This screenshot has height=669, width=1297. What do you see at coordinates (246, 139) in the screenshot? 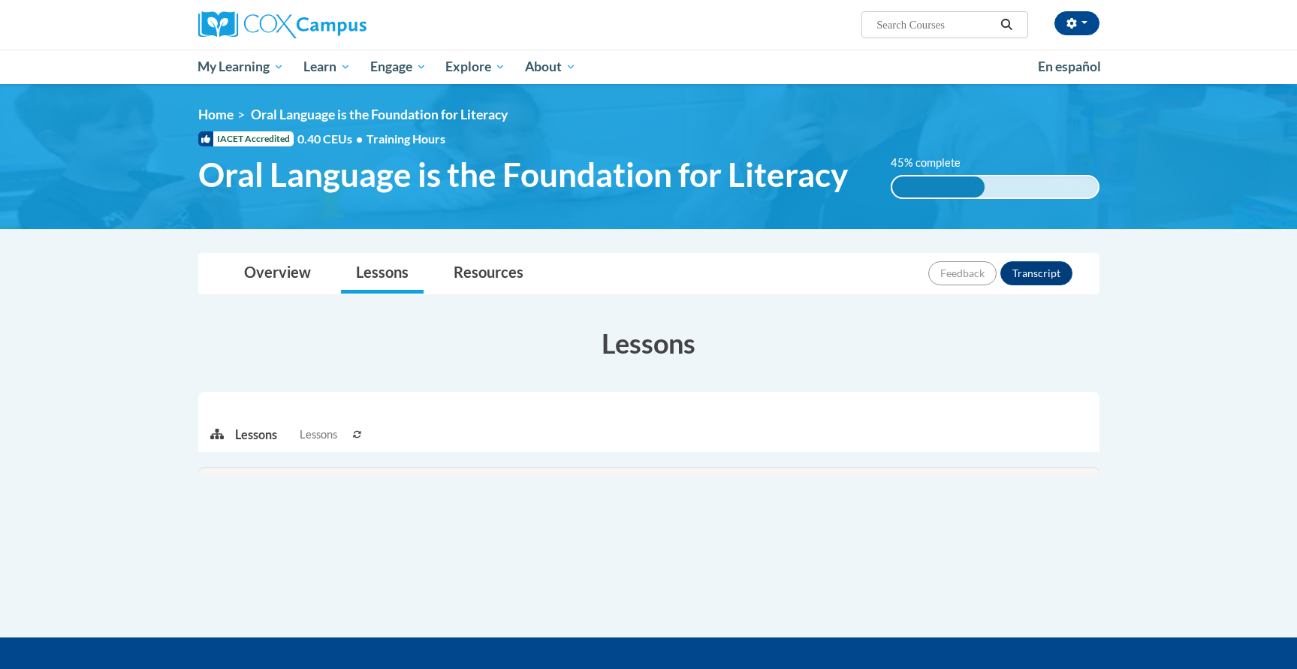
I see `span: IACET Accredited` at bounding box center [246, 139].